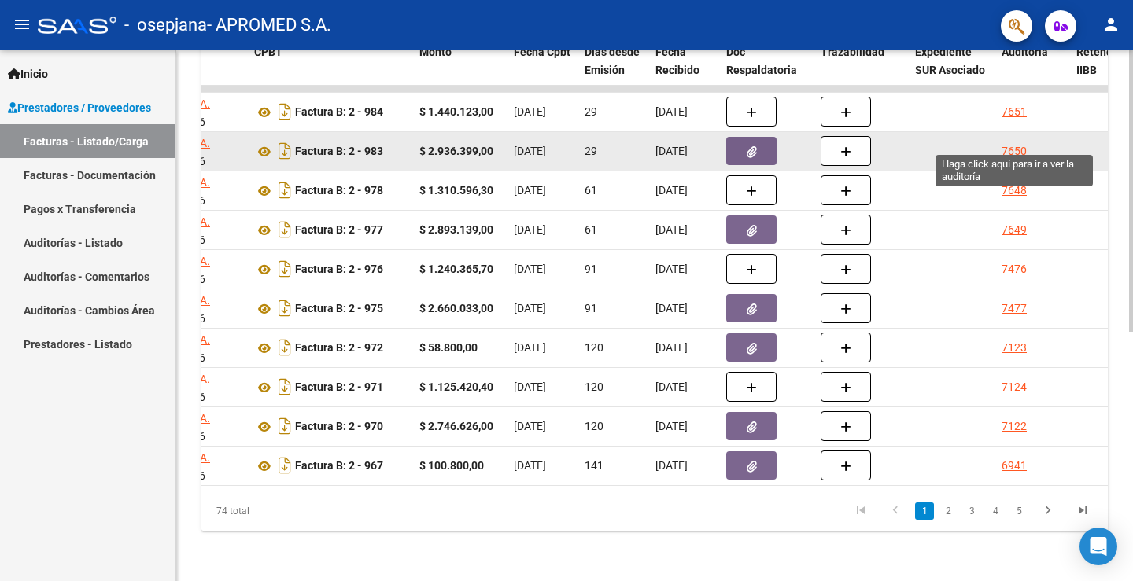 Image resolution: width=1133 pixels, height=581 pixels. Describe the element at coordinates (448, 348) in the screenshot. I see `strong: $ 58.800,00` at that location.